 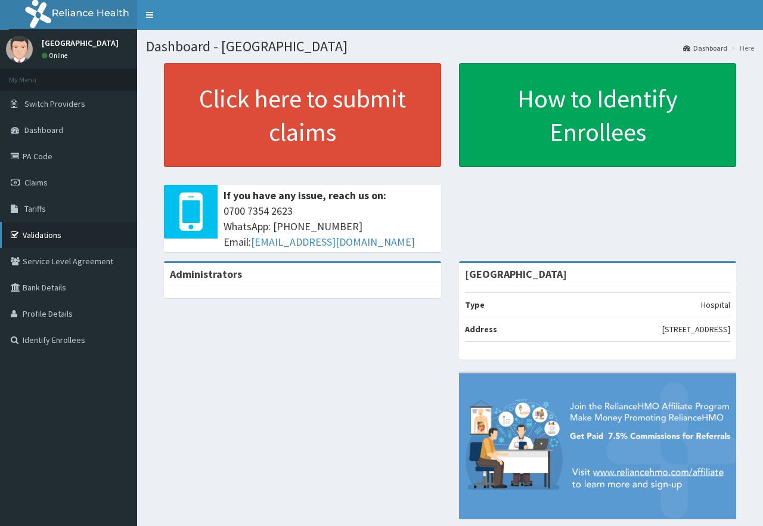 What do you see at coordinates (302, 115) in the screenshot?
I see `a: Click here to submit claims` at bounding box center [302, 115].